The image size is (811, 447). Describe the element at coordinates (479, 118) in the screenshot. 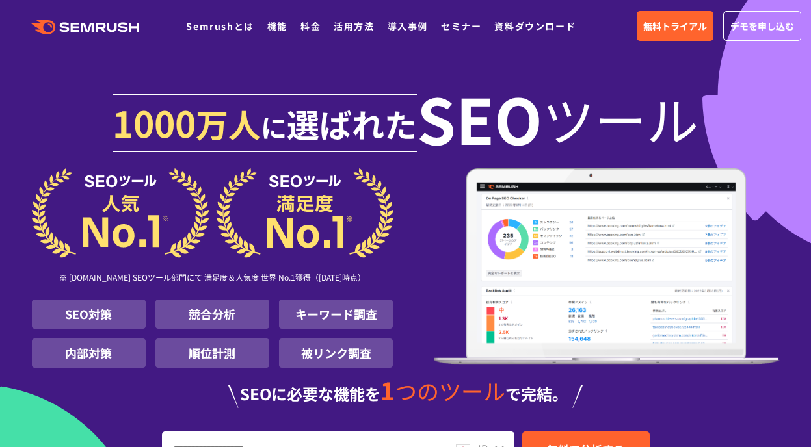

I see `span: SEO` at that location.